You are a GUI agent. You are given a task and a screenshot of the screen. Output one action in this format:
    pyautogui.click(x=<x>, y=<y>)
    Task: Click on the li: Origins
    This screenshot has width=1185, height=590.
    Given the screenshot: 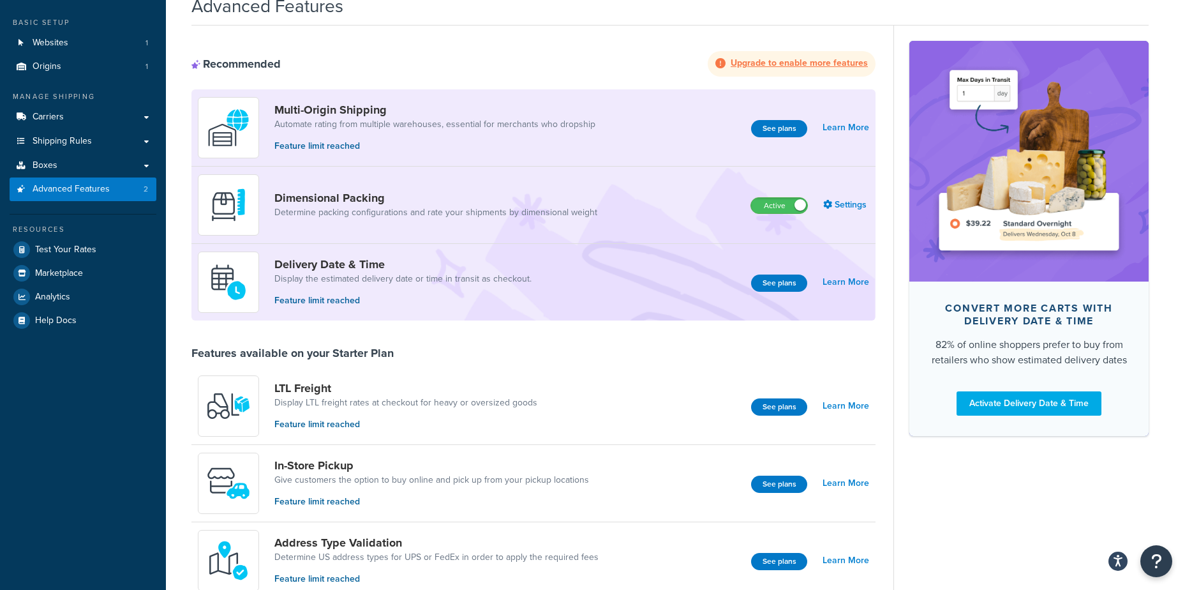 What is the action you would take?
    pyautogui.click(x=83, y=66)
    